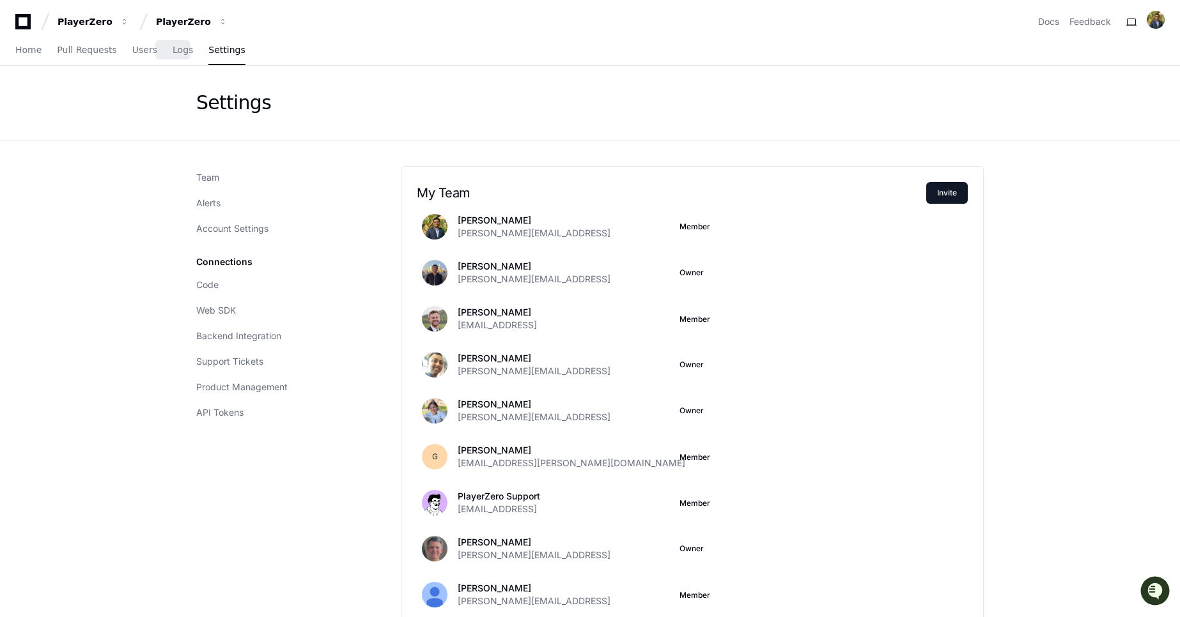 This screenshot has width=1180, height=617. What do you see at coordinates (28, 50) in the screenshot?
I see `span: Home` at bounding box center [28, 50].